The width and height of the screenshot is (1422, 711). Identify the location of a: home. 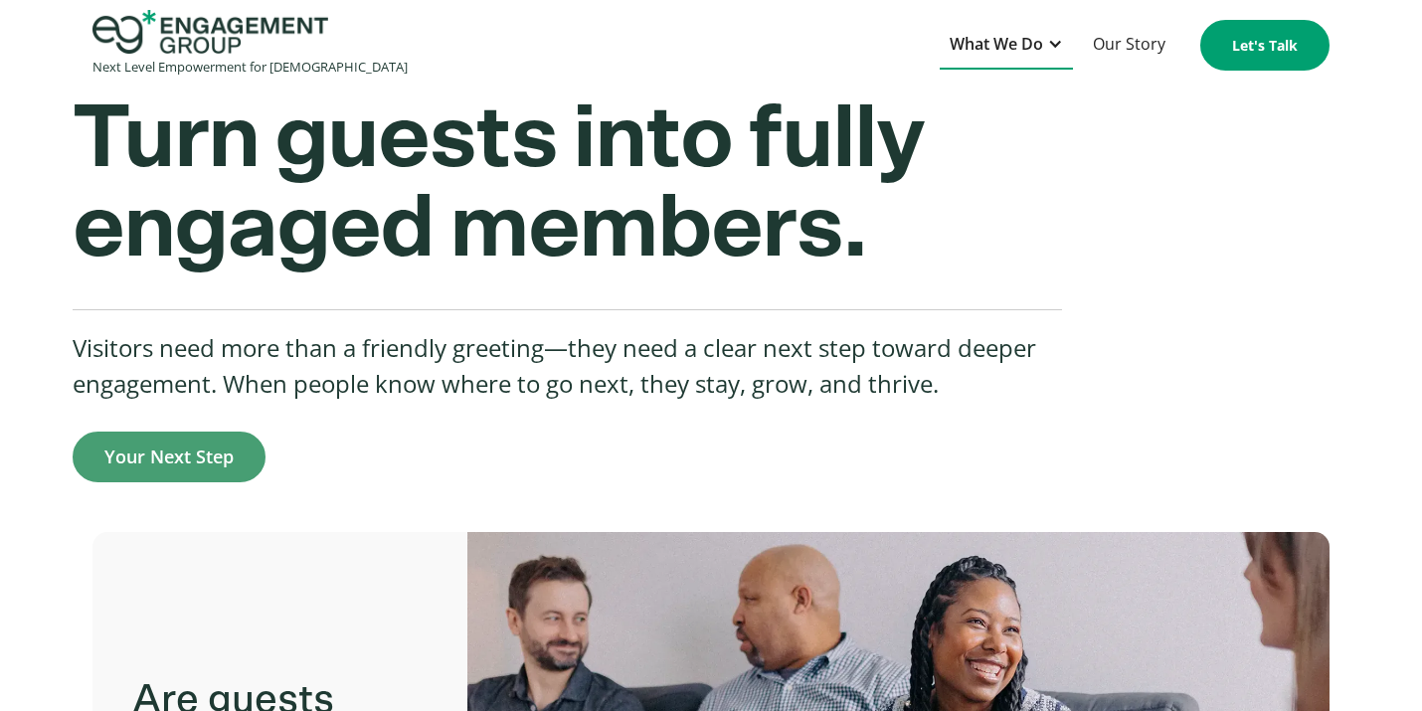
(250, 45).